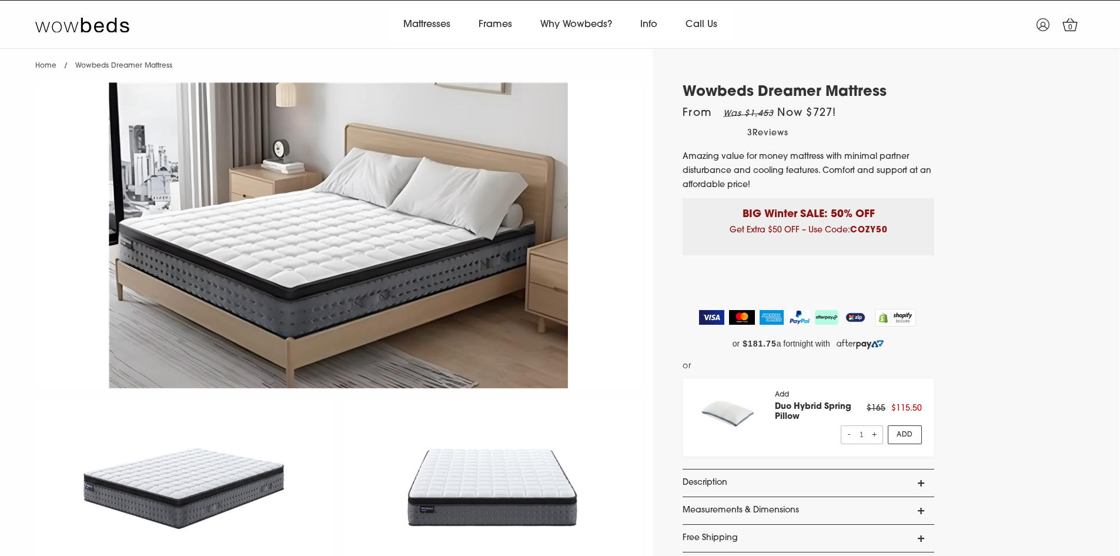  What do you see at coordinates (807, 171) in the screenshot?
I see `span: Amazing value for money mattress with minimal partner disturbance and cooling features. Comfort a...` at bounding box center [807, 171].